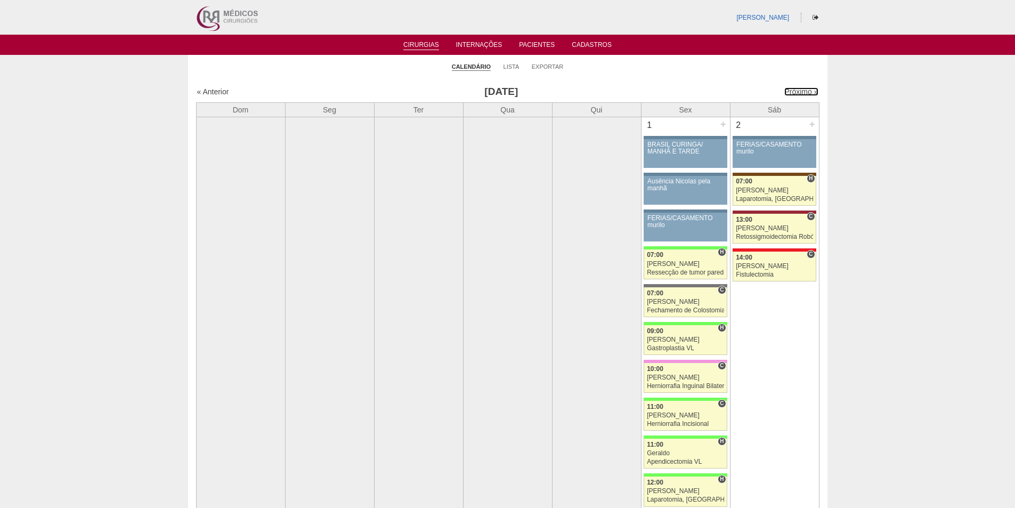 This screenshot has width=1015, height=508. Describe the element at coordinates (329, 109) in the screenshot. I see `th: Seg` at that location.